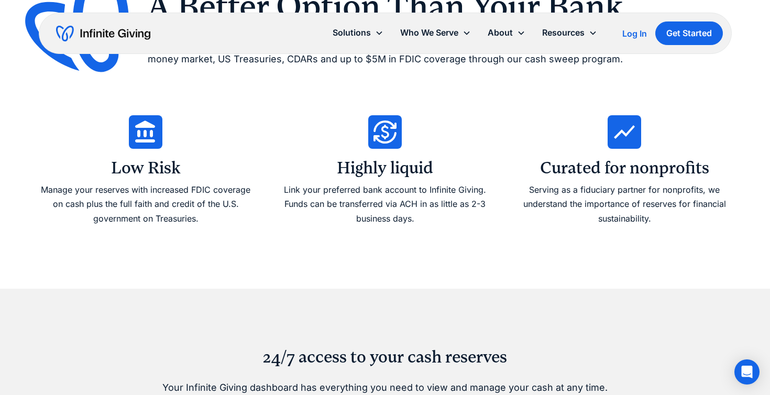  What do you see at coordinates (689, 33) in the screenshot?
I see `a: Get Started` at bounding box center [689, 33].